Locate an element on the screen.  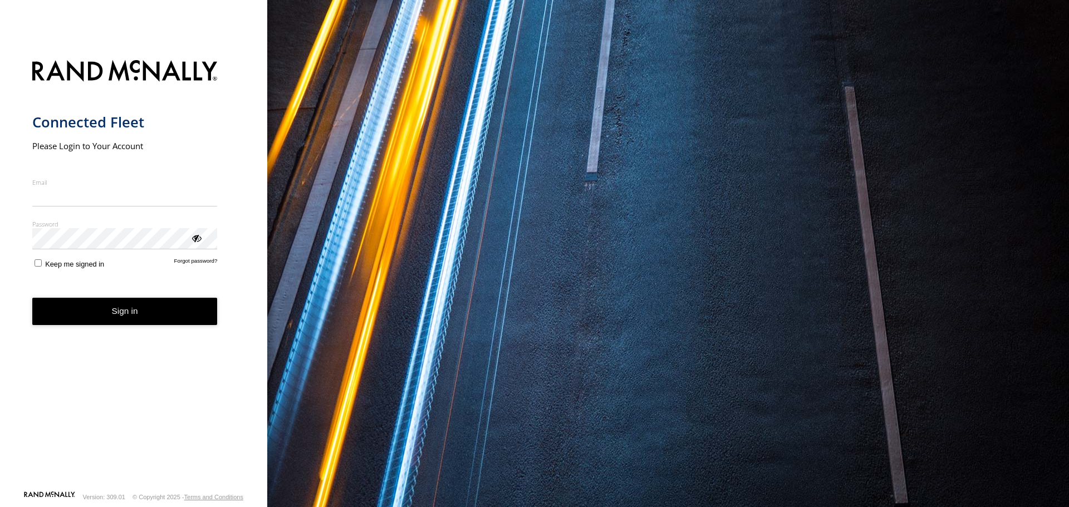
form: main is located at coordinates (134, 272).